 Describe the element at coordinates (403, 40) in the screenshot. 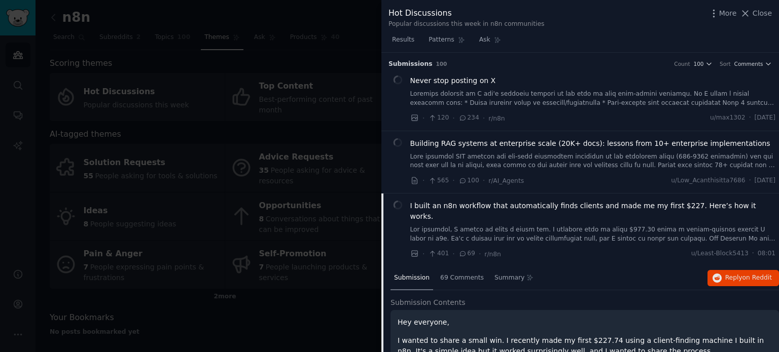

I see `span: Results` at that location.